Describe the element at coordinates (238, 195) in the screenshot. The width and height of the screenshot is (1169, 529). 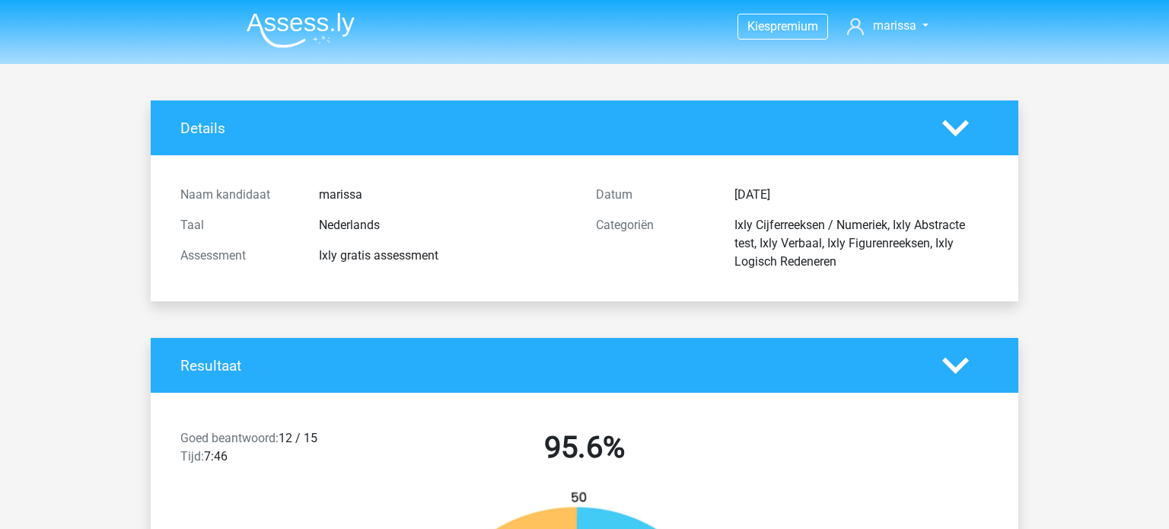
I see `div: Naam kandidaat` at that location.